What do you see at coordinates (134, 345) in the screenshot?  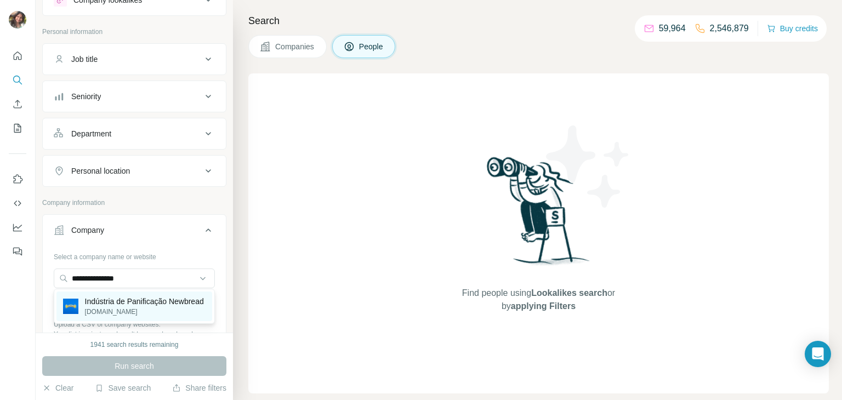 I see `div: 1941 search results remaining` at bounding box center [134, 345].